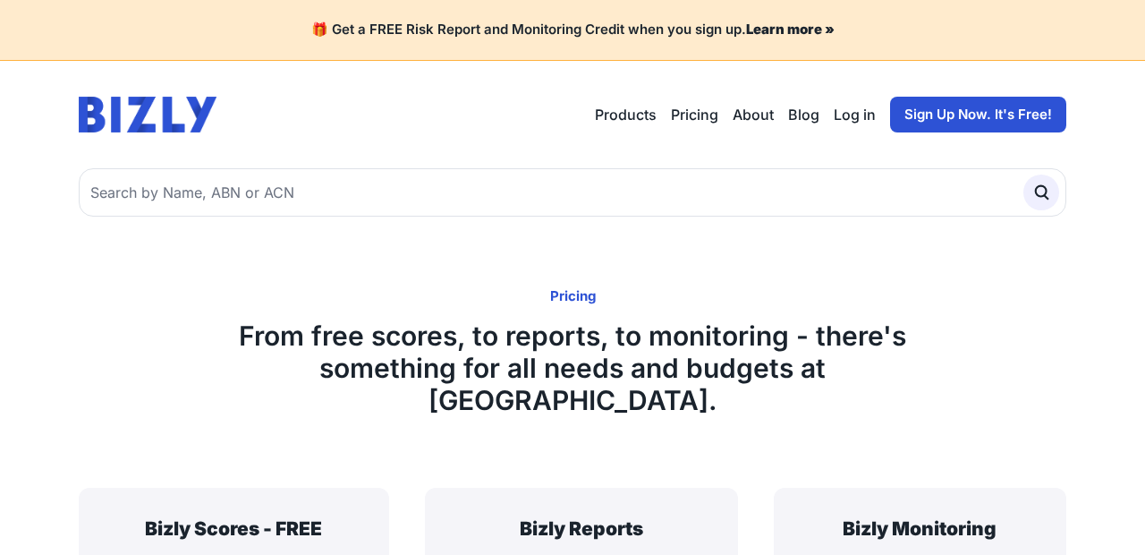  Describe the element at coordinates (920, 528) in the screenshot. I see `h3: Bizly Monitoring` at that location.